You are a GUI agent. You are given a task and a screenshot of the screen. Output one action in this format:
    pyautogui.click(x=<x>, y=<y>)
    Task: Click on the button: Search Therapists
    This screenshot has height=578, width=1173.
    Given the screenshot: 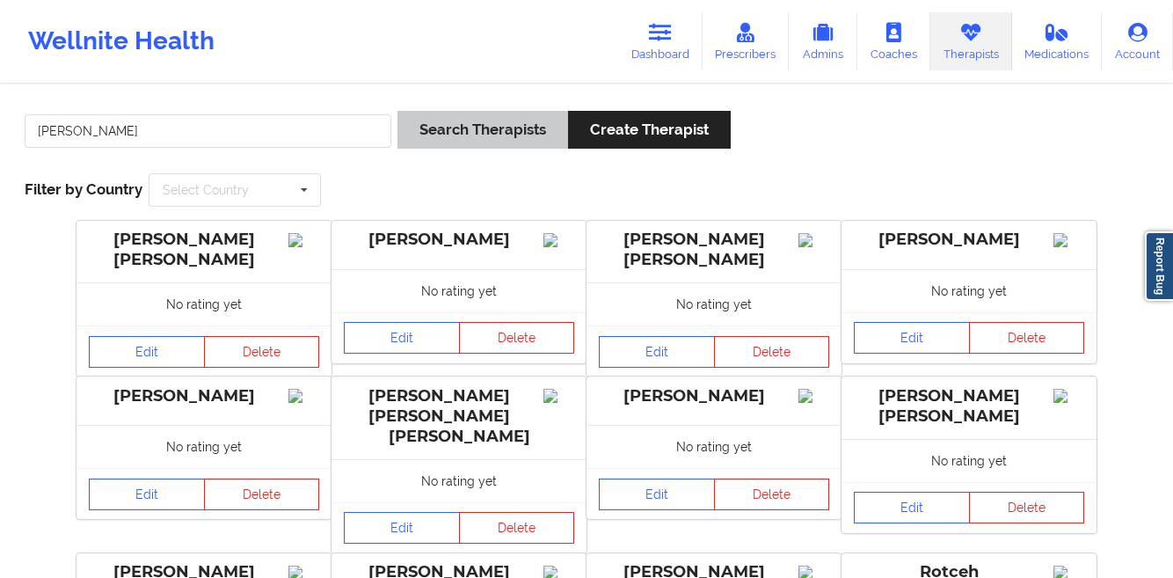 What is the action you would take?
    pyautogui.click(x=483, y=129)
    